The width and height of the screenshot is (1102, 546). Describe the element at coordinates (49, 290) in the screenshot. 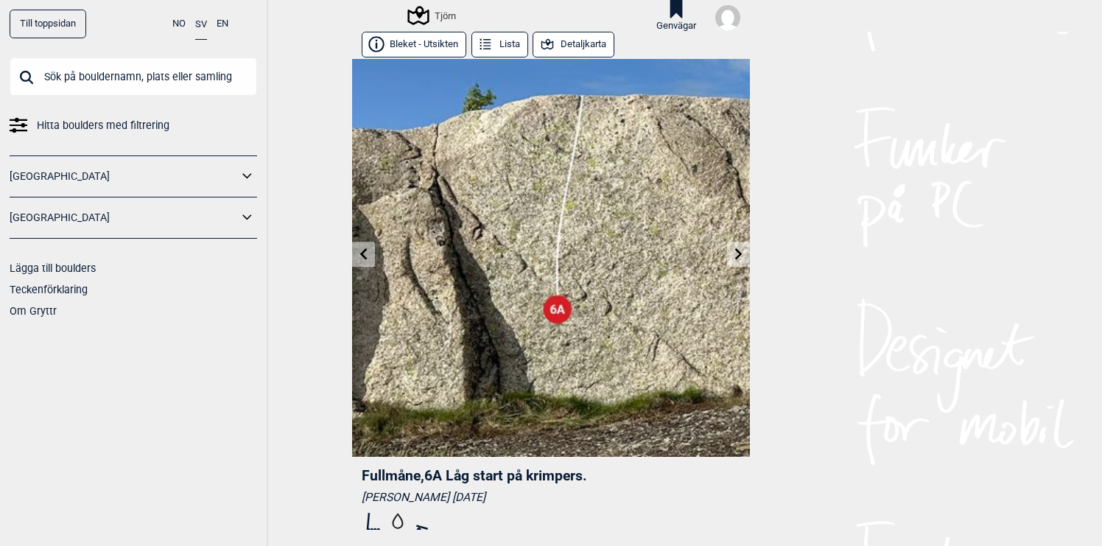

I see `a: Teckenförklaring` at that location.